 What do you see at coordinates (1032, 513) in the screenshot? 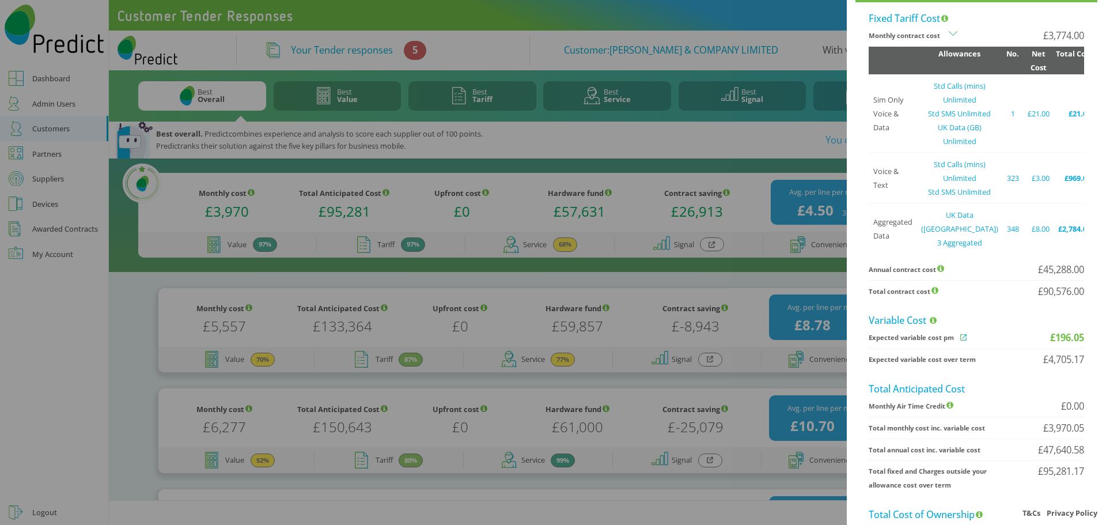
I see `a: T&Cs` at bounding box center [1032, 513].